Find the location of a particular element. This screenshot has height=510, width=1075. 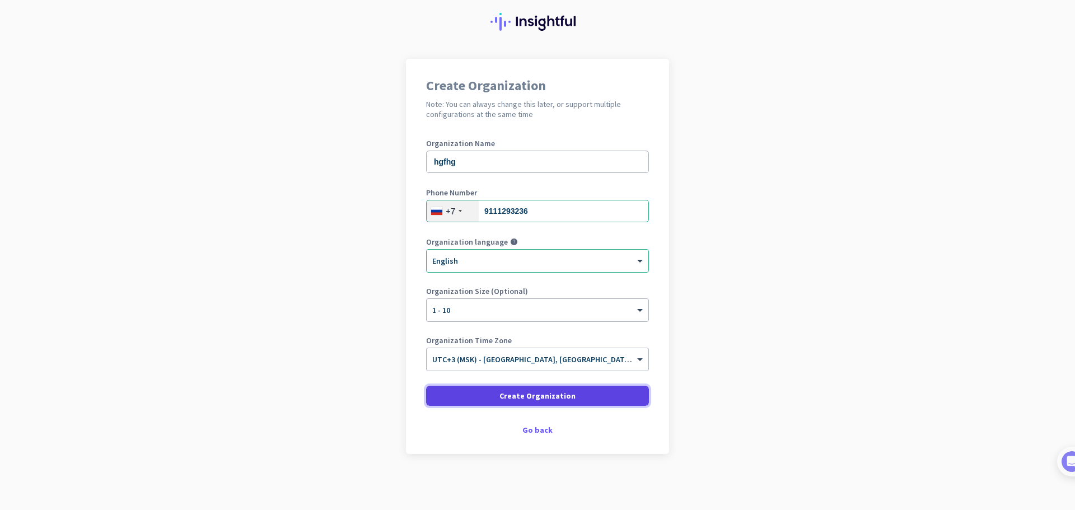

label: Organization Name is located at coordinates (538, 143).